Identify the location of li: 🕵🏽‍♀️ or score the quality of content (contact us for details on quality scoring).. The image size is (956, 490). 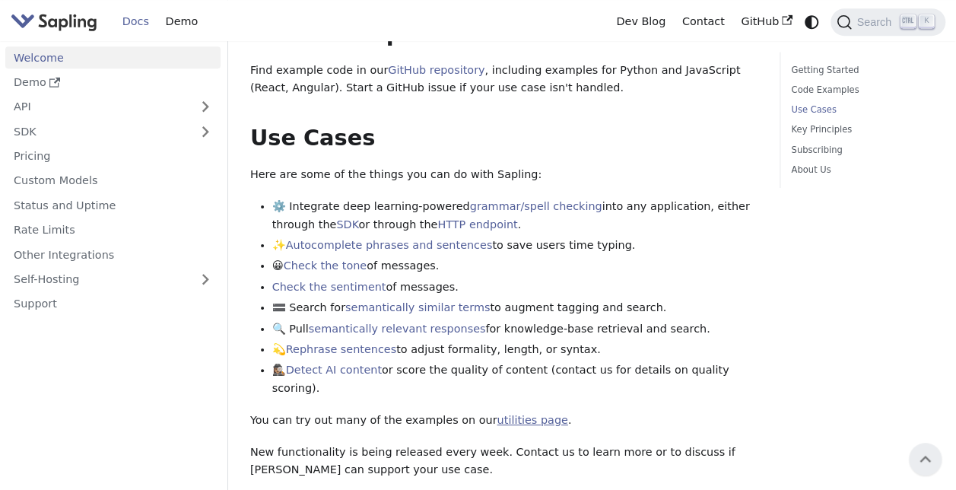
(515, 380).